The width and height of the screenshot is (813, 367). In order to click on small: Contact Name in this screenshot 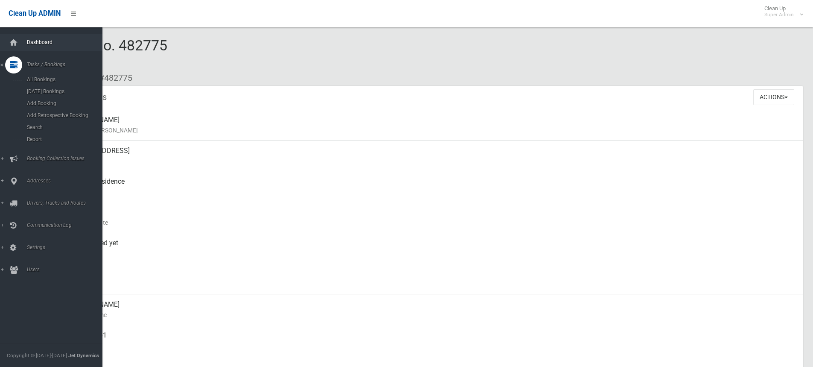, I will do `click(432, 315)`.